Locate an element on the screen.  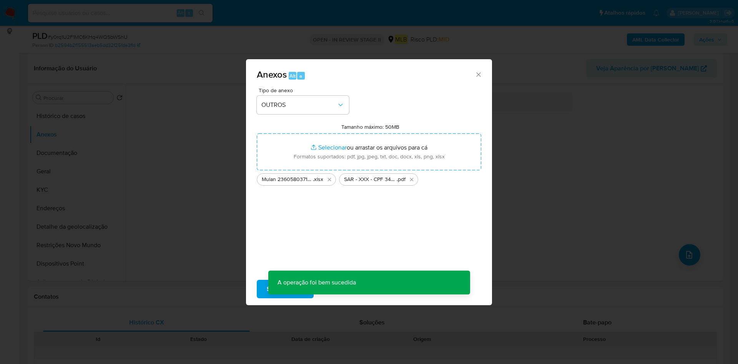
label: Tamanho máximo: 50MB is located at coordinates (370, 127).